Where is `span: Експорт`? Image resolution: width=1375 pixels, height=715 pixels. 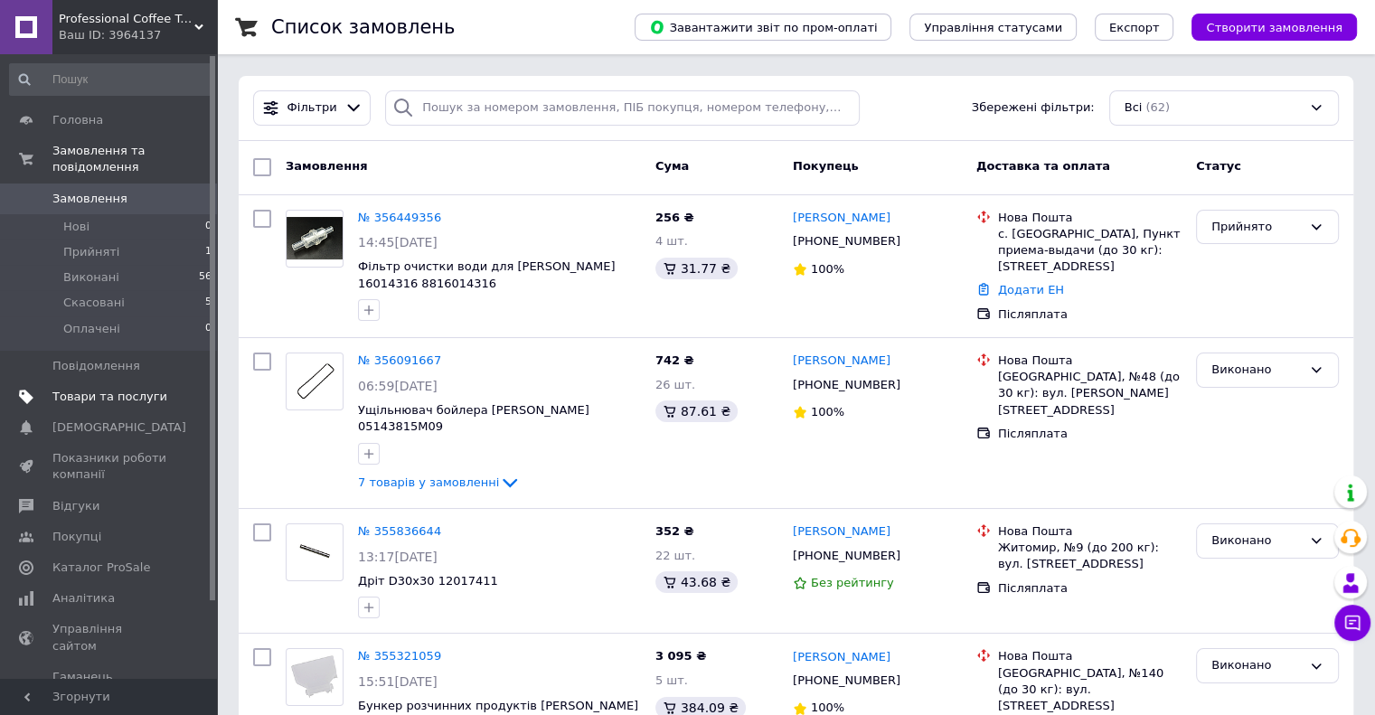
span: Експорт is located at coordinates (1134, 27).